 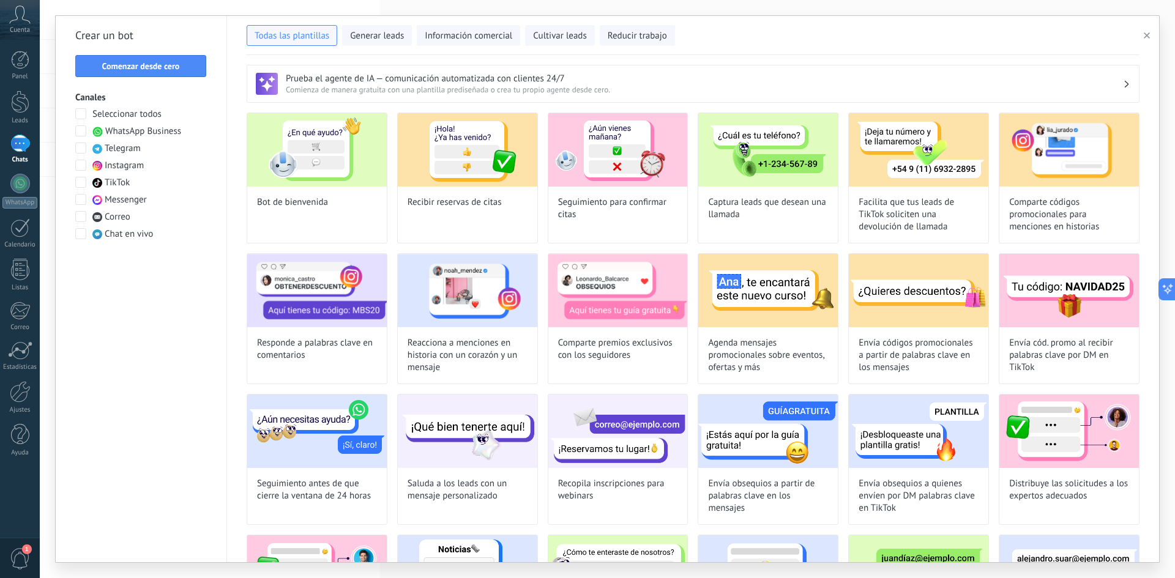 What do you see at coordinates (141, 66) in the screenshot?
I see `span: Comenzar desde cero` at bounding box center [141, 66].